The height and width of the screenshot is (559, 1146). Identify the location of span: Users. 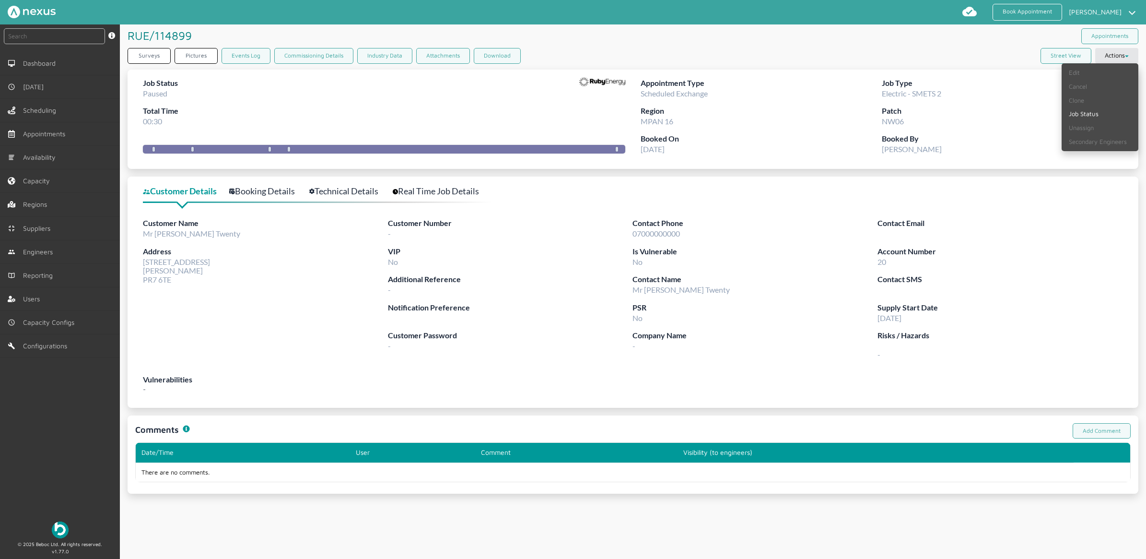
(33, 299).